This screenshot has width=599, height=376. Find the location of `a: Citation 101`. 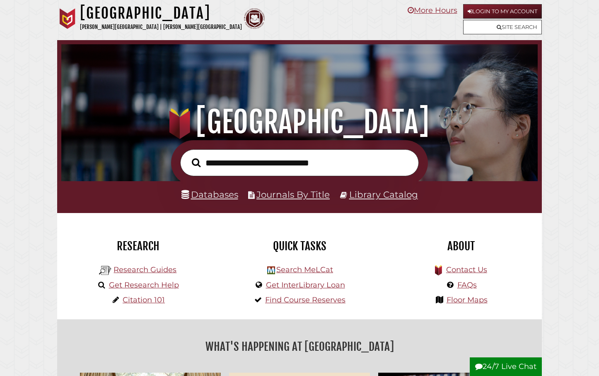

a: Citation 101 is located at coordinates (144, 300).